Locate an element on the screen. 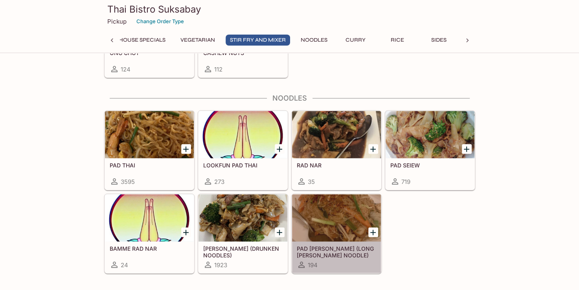  button: Noodles is located at coordinates (314, 40).